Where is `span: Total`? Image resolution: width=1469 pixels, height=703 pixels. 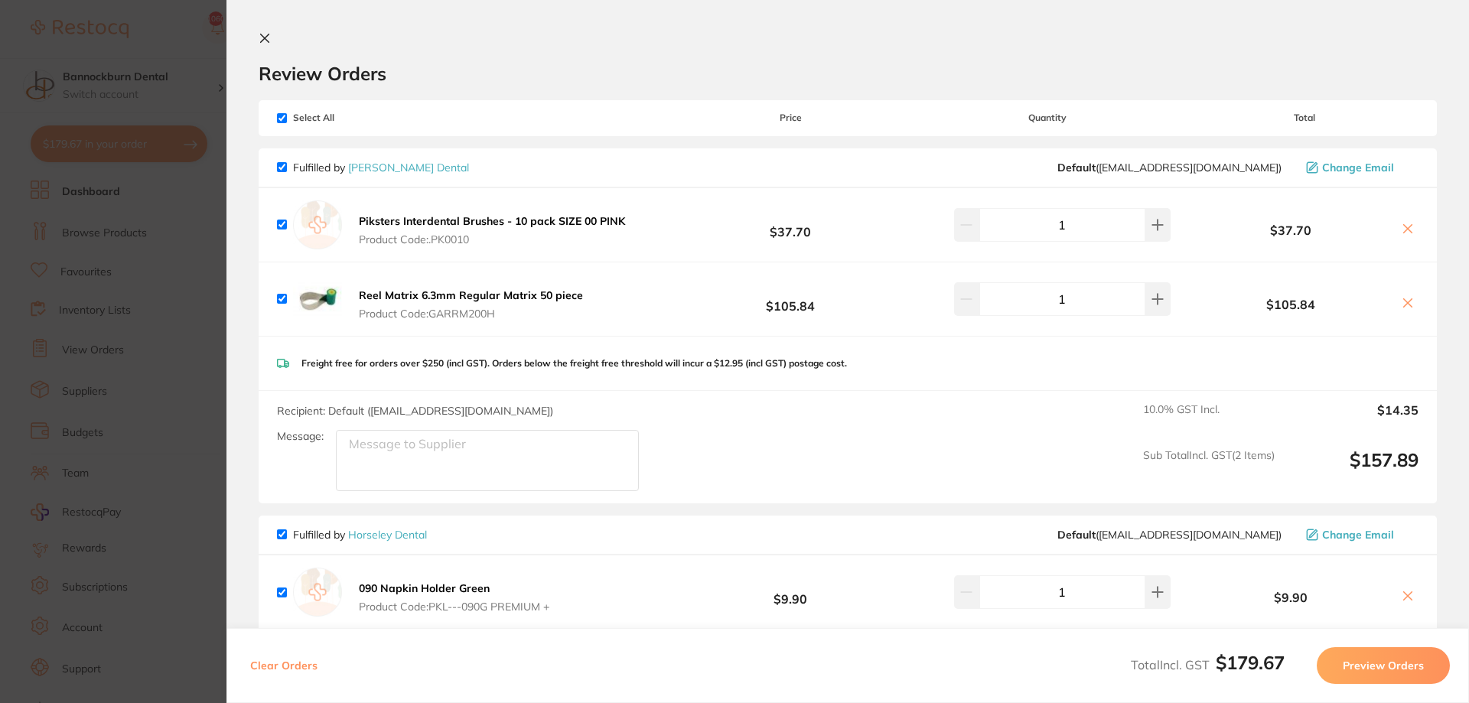 span: Total is located at coordinates (1304, 118).